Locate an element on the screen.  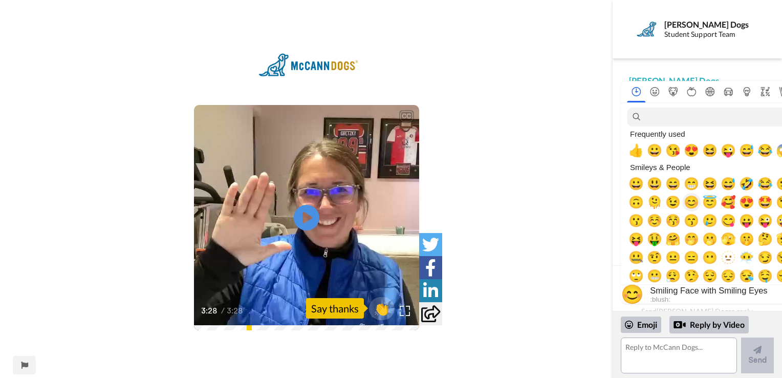
img: 2661cd61-831e-46ea-aab1-ec9d2ab76c5f is located at coordinates (307, 64).